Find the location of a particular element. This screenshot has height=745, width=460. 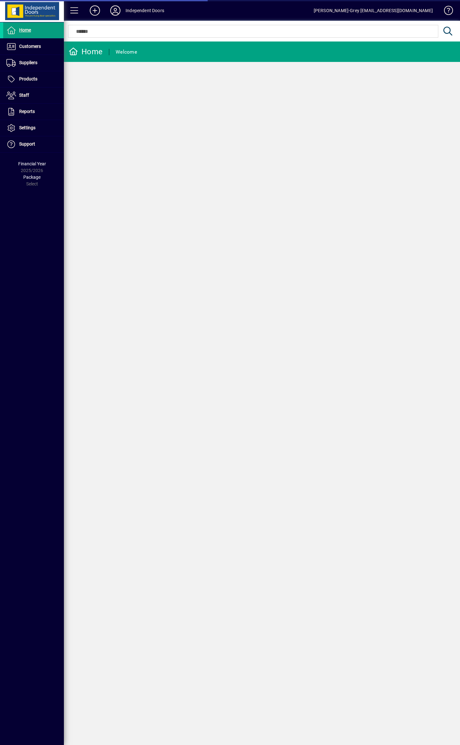

span: Settings is located at coordinates (27, 128).